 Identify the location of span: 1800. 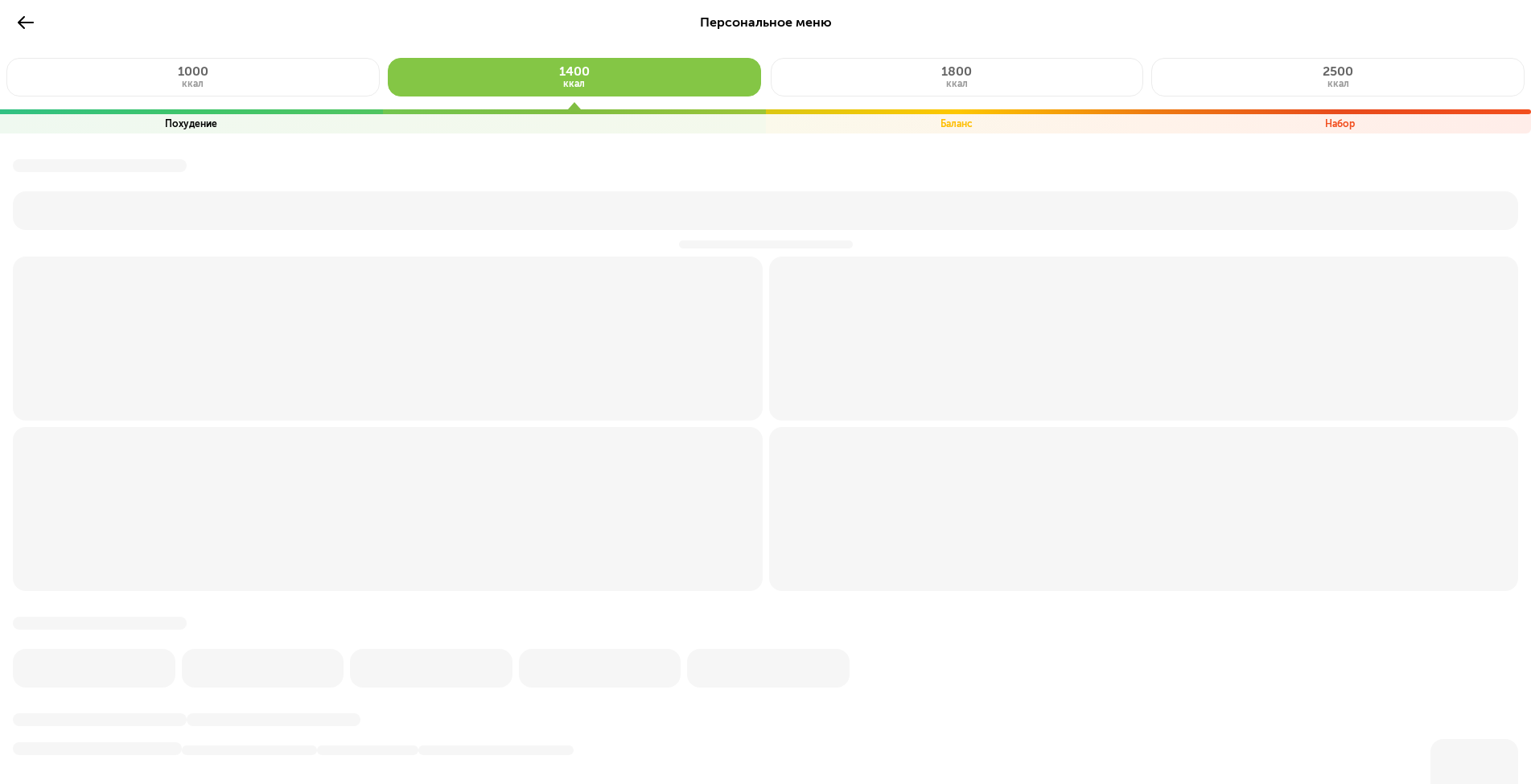
(957, 71).